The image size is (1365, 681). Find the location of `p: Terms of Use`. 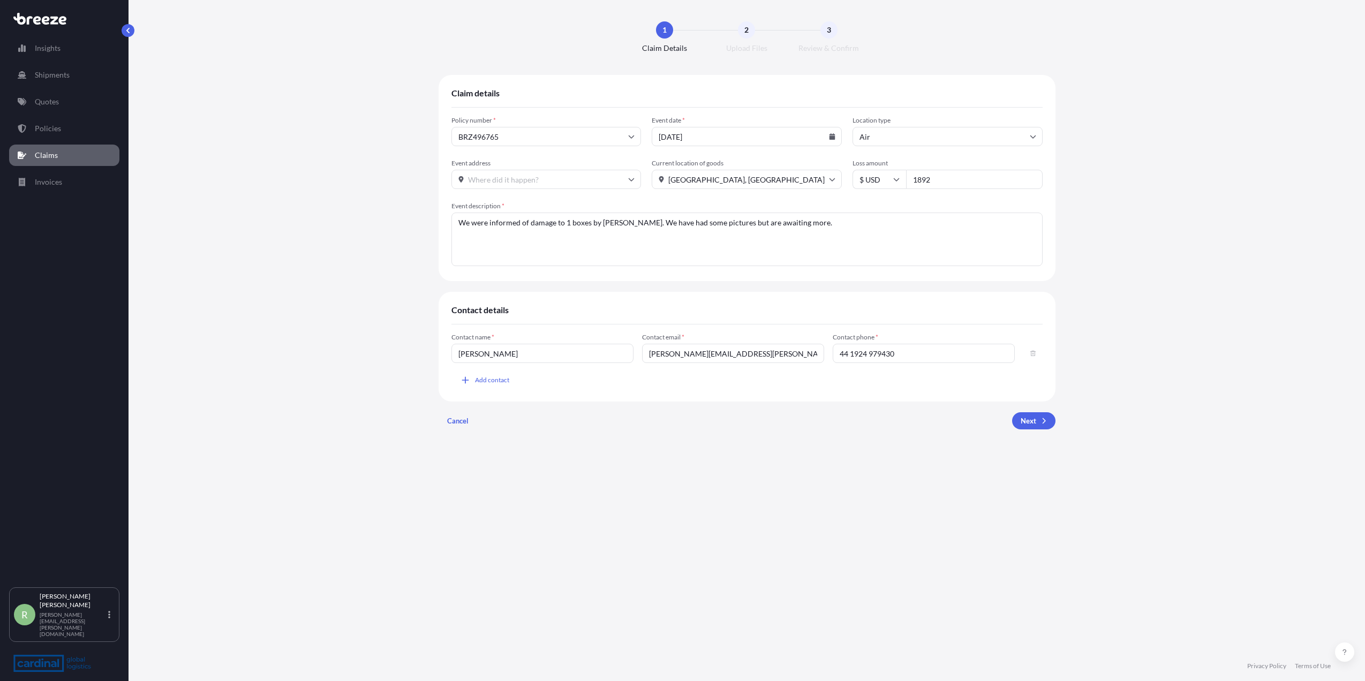

p: Terms of Use is located at coordinates (1312, 666).